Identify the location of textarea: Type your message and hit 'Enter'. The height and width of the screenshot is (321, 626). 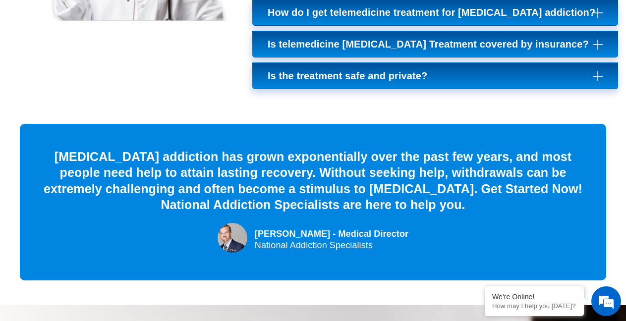
(97, 233).